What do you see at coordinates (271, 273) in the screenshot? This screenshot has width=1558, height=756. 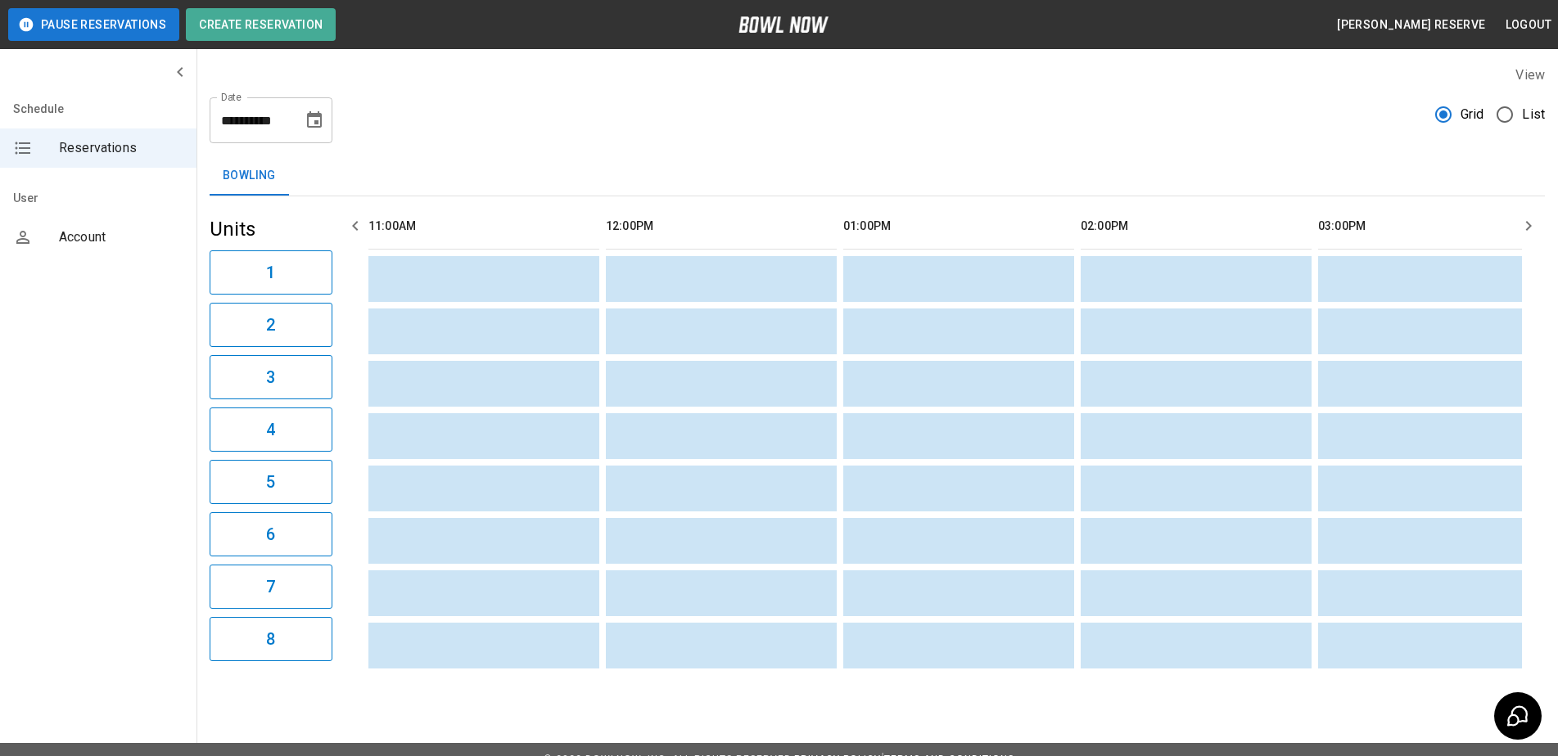 I see `button: 1` at bounding box center [271, 273].